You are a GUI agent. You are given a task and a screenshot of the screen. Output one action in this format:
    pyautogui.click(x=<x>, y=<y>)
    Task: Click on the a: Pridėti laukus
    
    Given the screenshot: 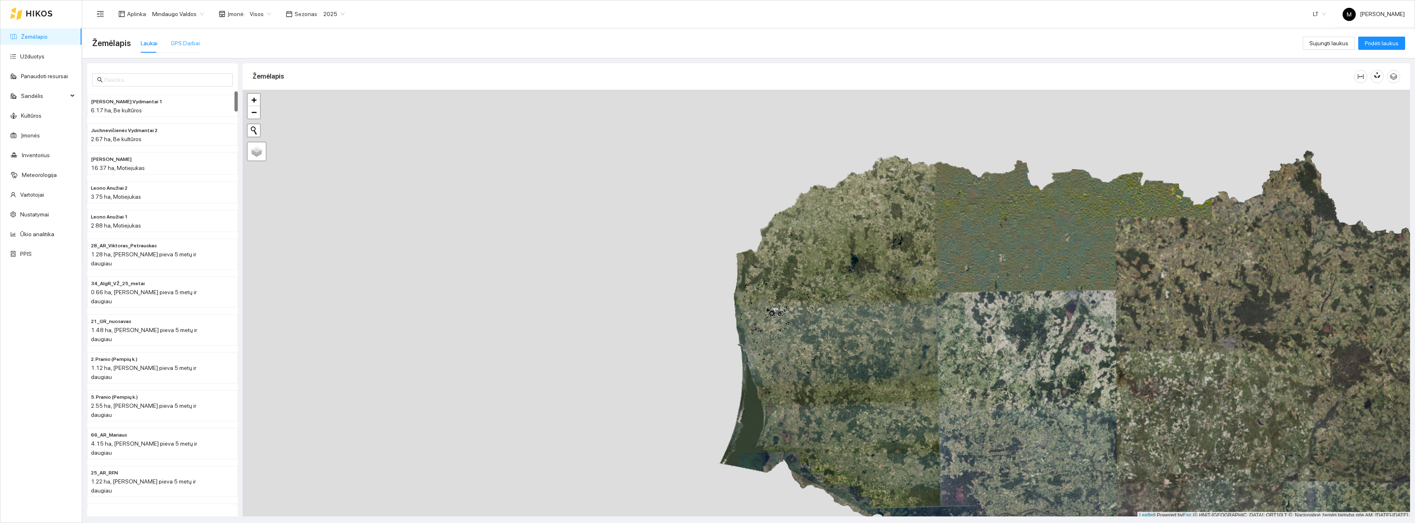 What is the action you would take?
    pyautogui.click(x=1382, y=43)
    